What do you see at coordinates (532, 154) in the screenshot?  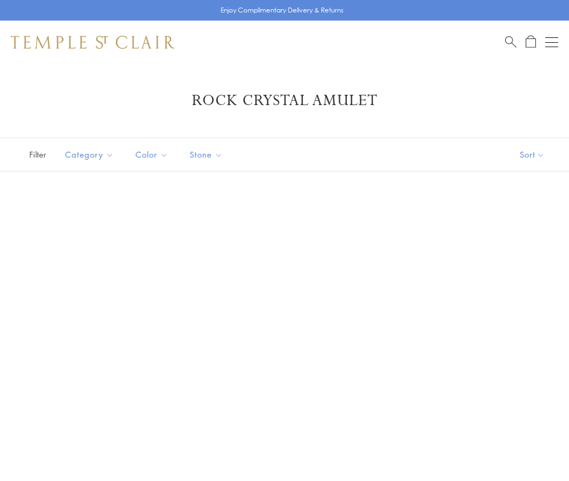 I see `button: Show sort by` at bounding box center [532, 154].